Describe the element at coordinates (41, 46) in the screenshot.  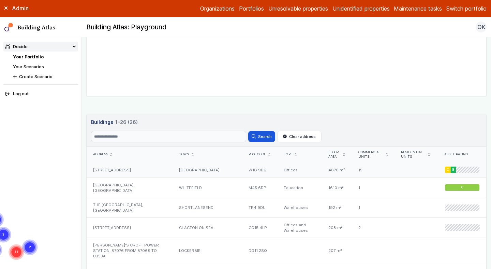
I see `summary: Decide` at that location.